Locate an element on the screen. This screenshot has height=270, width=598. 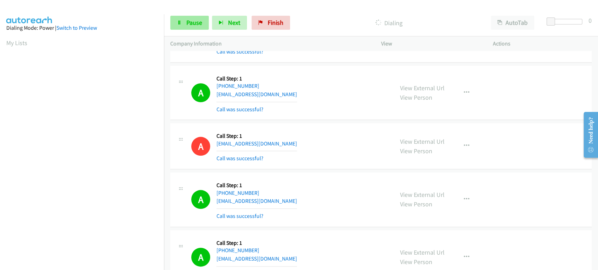
div: Need help? is located at coordinates (13, 23).